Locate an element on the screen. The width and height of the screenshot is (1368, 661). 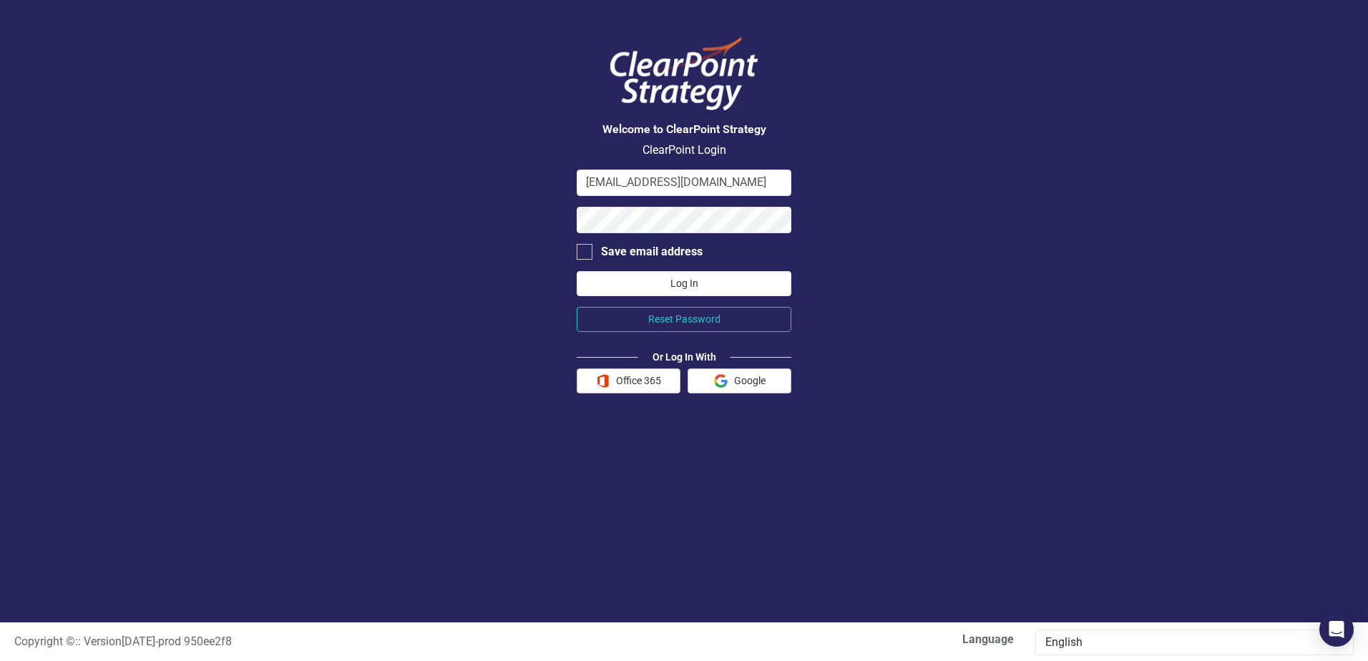
span: Copyright © is located at coordinates (44, 641).